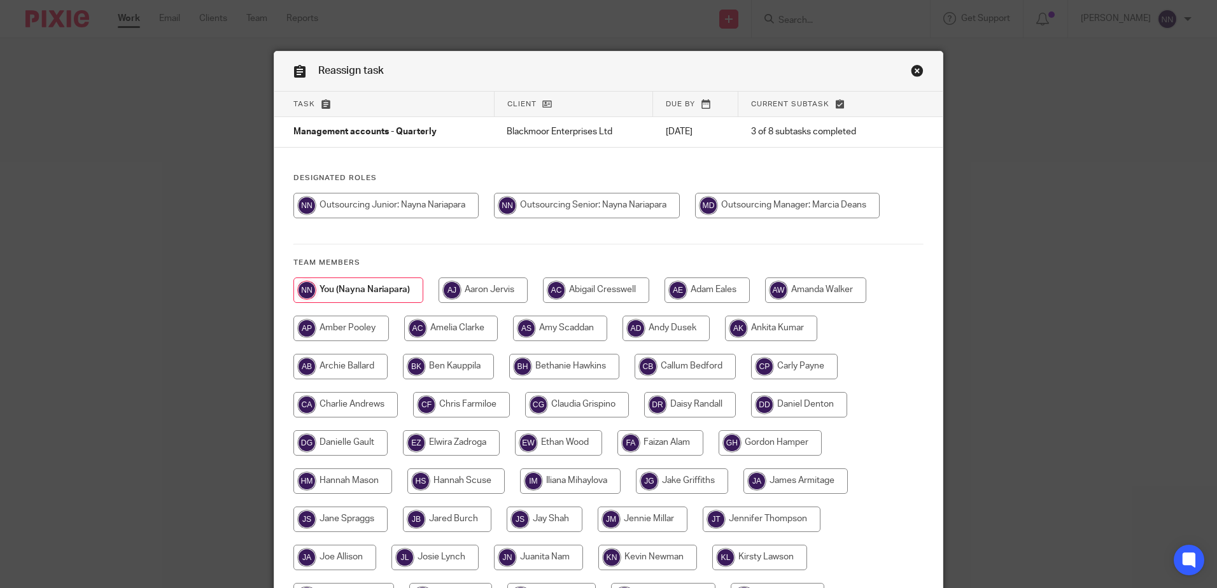  I want to click on span: Task, so click(304, 104).